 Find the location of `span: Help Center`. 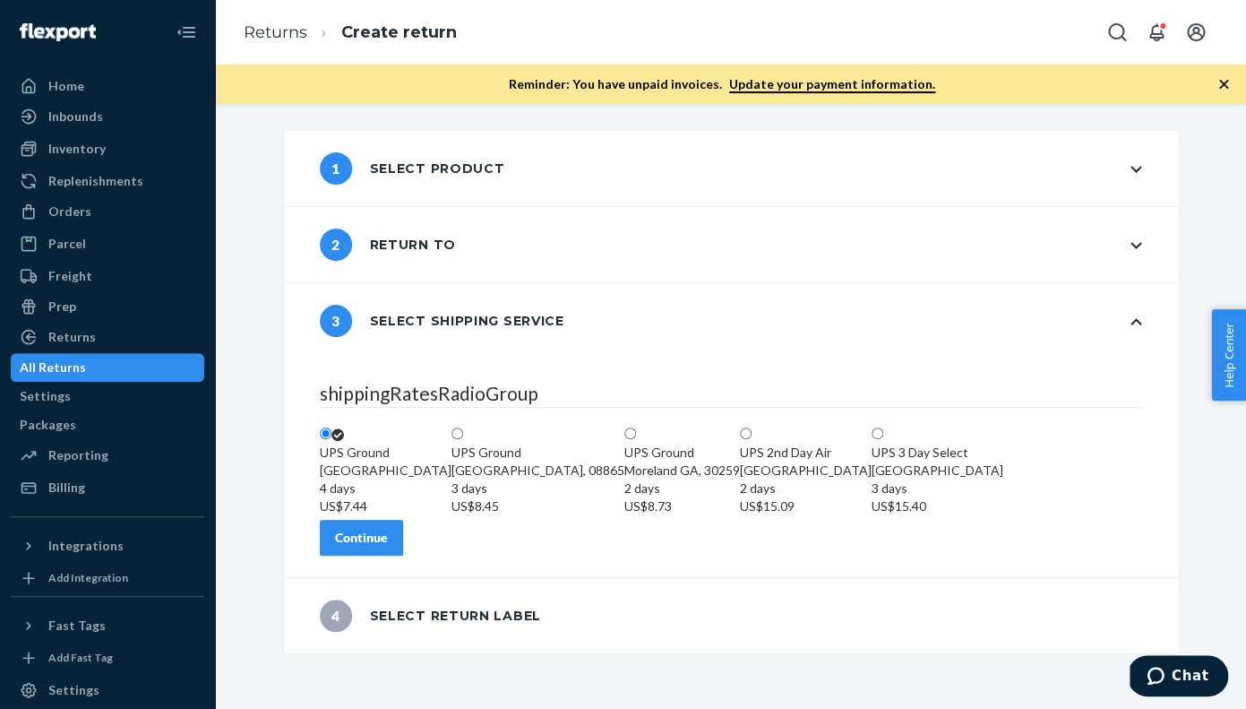

span: Help Center is located at coordinates (1228, 355).